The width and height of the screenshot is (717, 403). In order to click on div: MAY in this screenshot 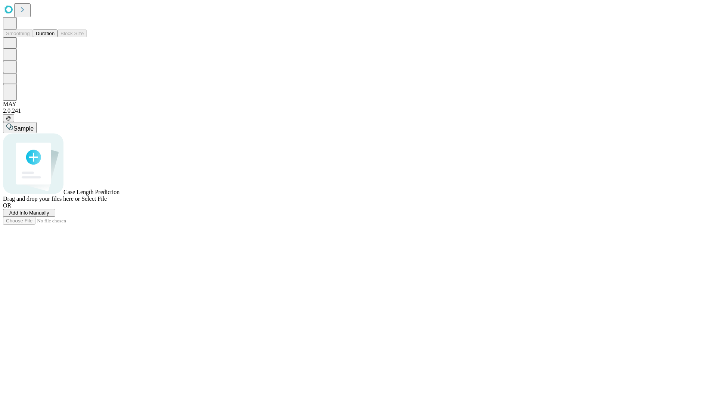, I will do `click(358, 104)`.